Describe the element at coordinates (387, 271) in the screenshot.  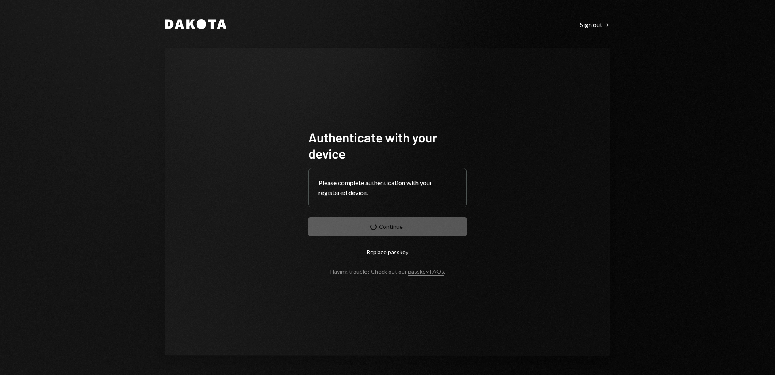
I see `div: Having trouble? Check out our .` at that location.